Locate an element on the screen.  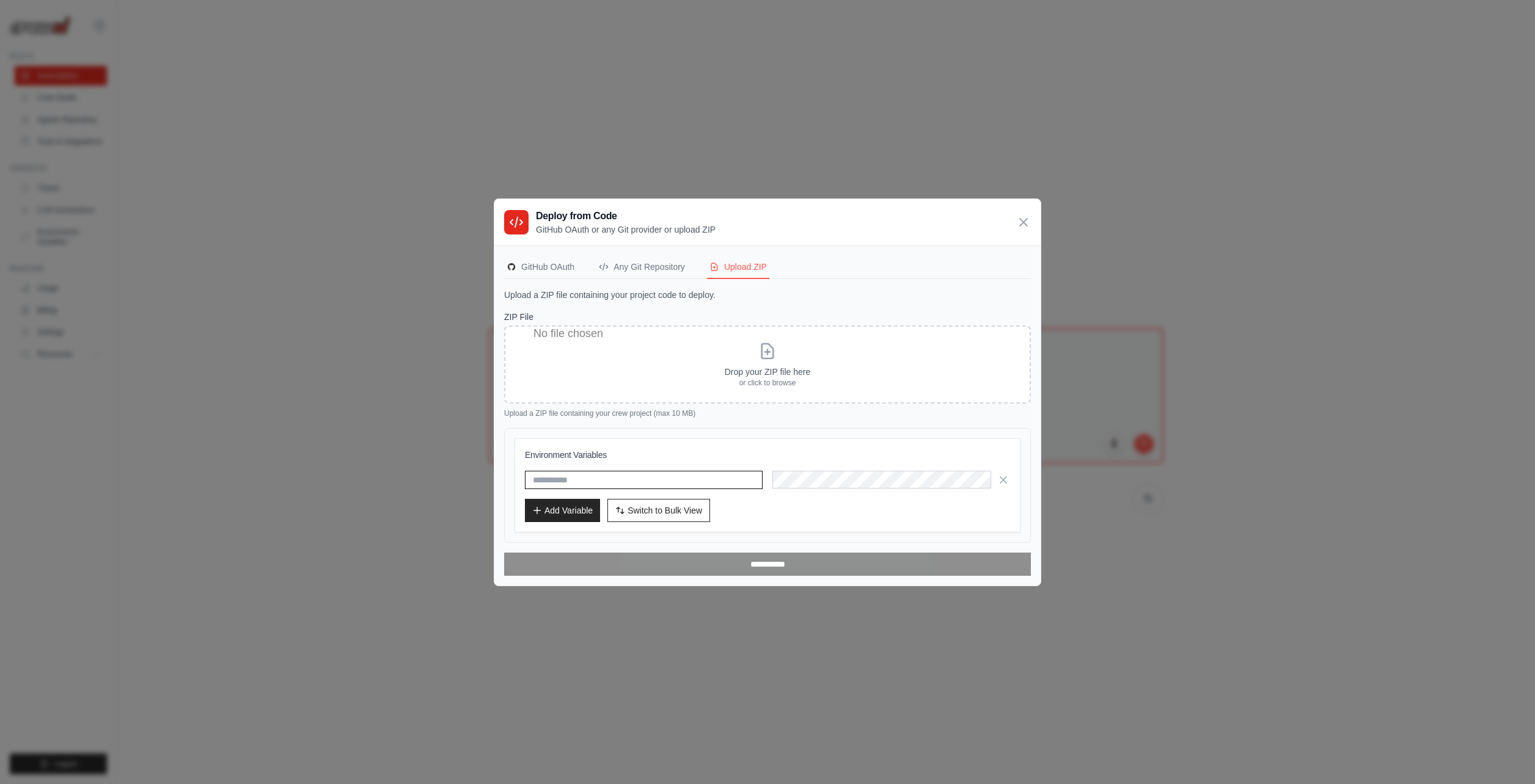
p: GitHub OAuth or any Git provider or upload ZIP is located at coordinates (626, 229).